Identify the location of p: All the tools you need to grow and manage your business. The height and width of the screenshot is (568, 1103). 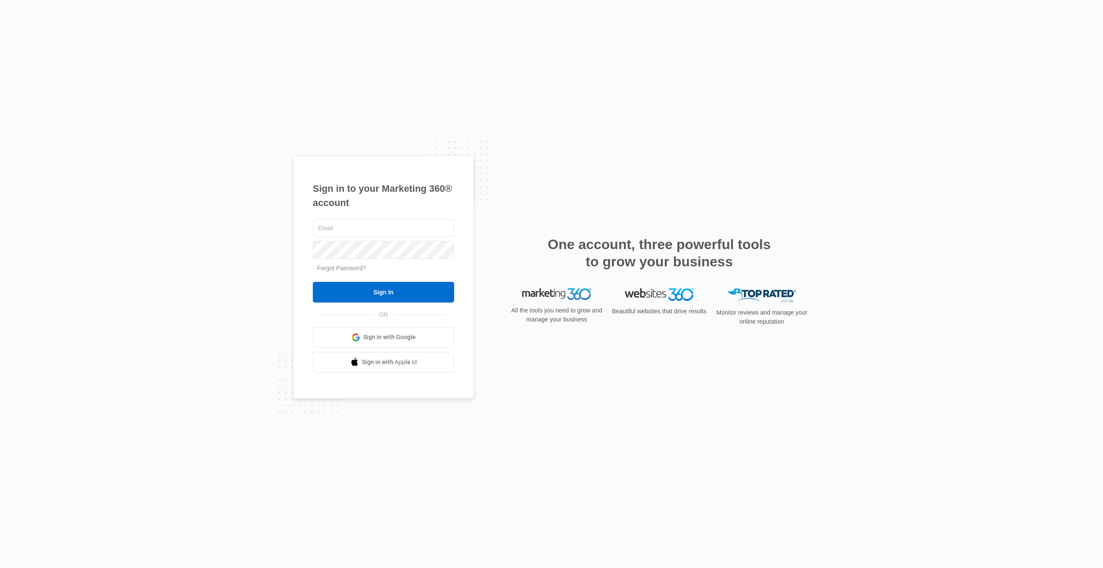
(557, 315).